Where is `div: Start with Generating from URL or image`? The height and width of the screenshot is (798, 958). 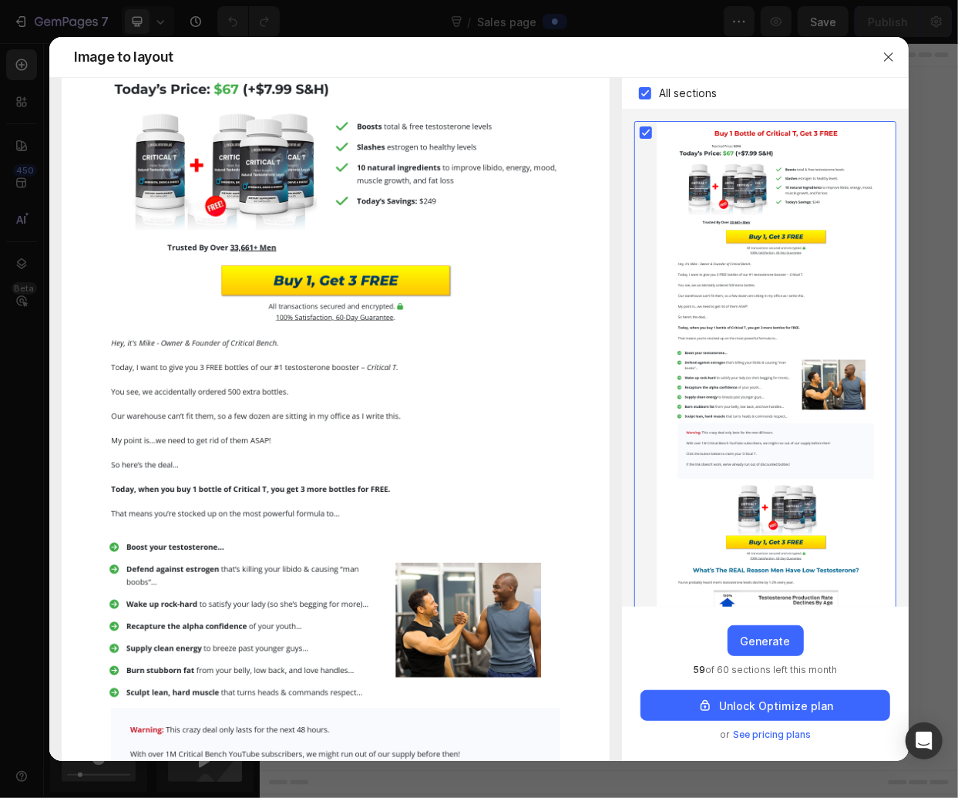
div: Start with Generating from URL or image is located at coordinates (463, 628).